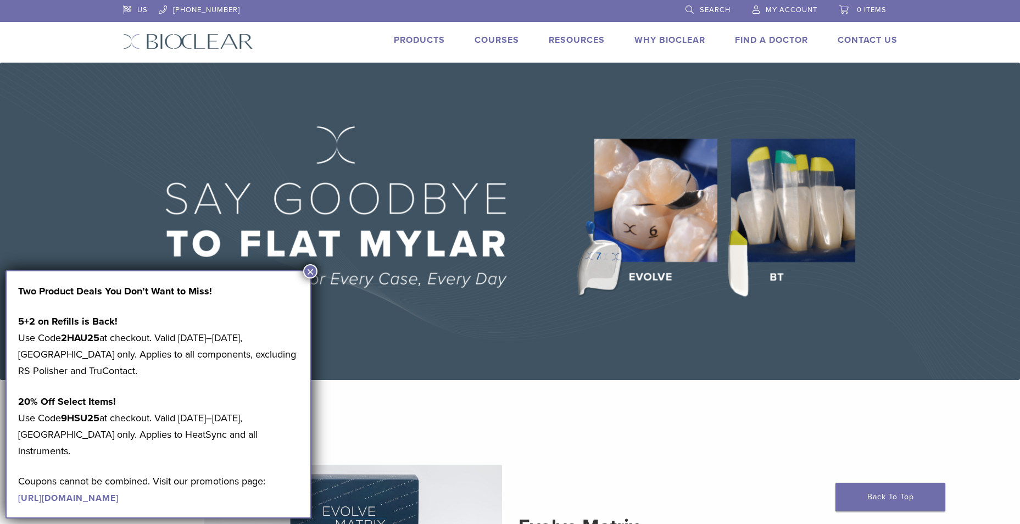 The image size is (1020, 524). What do you see at coordinates (68, 321) in the screenshot?
I see `strong: 5+2 on Refills is Back!` at bounding box center [68, 321].